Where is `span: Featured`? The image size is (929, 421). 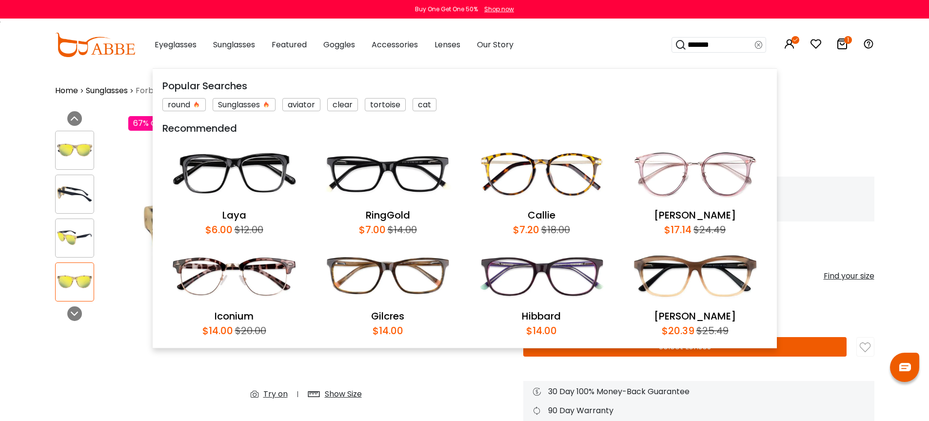
span: Featured is located at coordinates (289, 44).